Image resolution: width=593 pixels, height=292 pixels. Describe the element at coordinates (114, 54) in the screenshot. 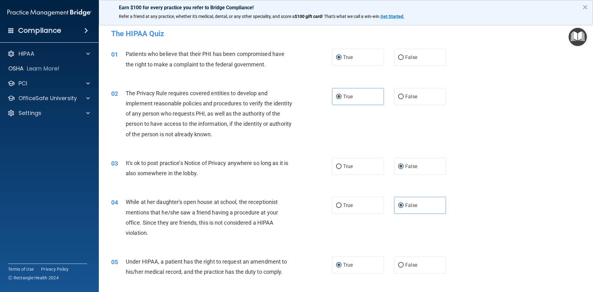

I see `span: 01` at that location.